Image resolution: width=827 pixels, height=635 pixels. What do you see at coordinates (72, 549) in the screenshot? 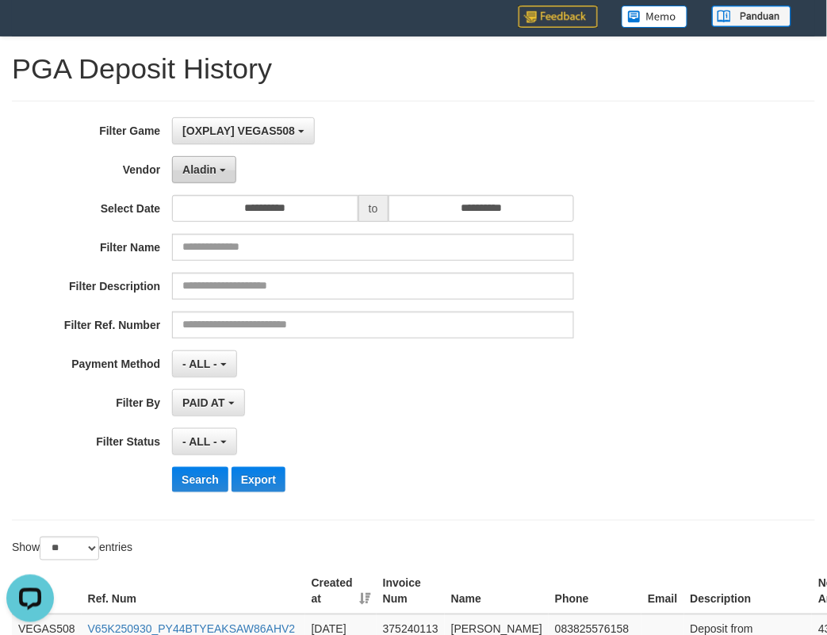
I see `label: Show entries` at bounding box center [72, 549].